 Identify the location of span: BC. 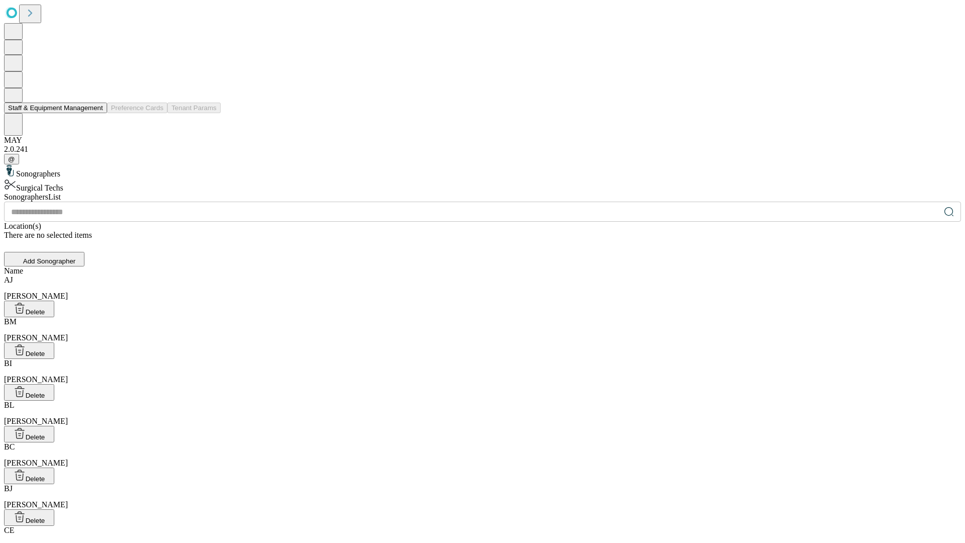
(9, 446).